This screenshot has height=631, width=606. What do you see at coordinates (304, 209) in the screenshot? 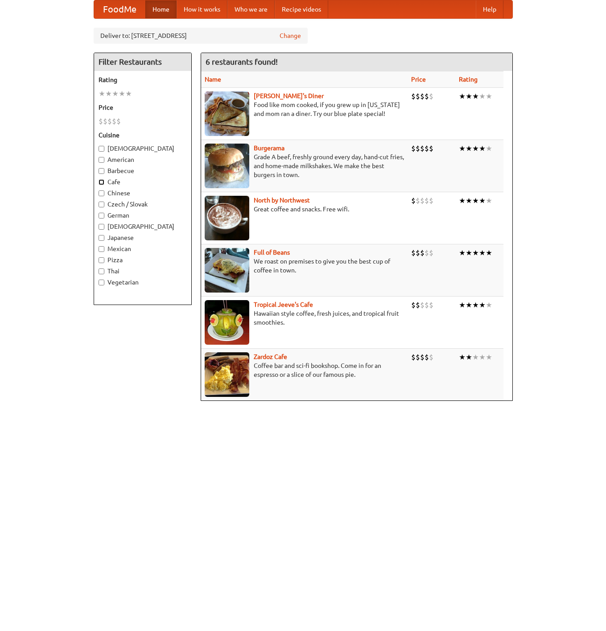
I see `p: Great coffee and snacks. Free wifi.` at bounding box center [304, 209].